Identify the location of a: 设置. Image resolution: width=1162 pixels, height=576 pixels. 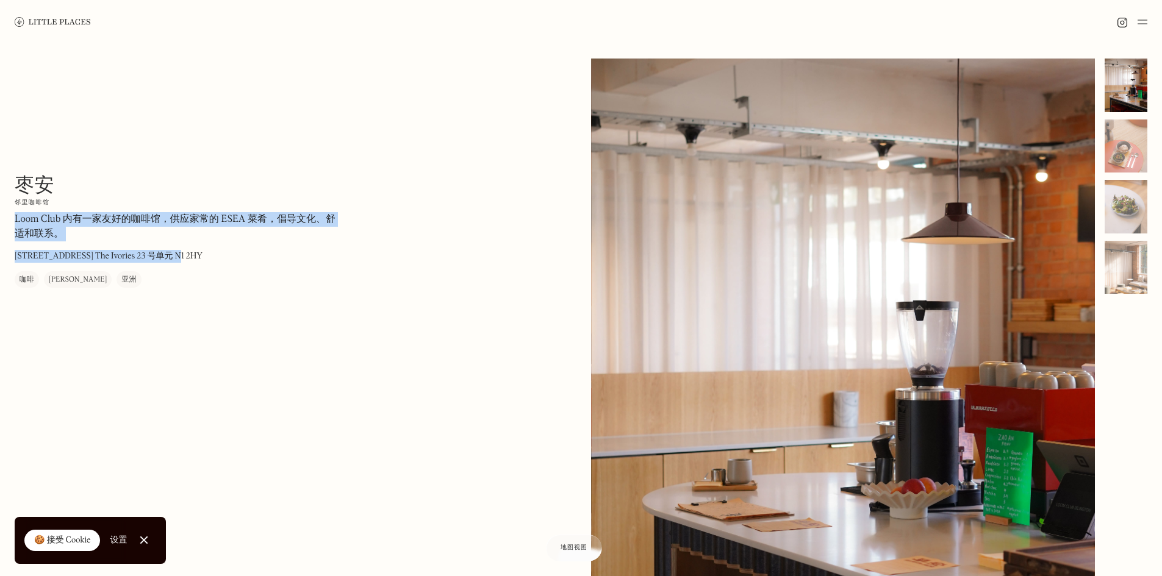
(118, 540).